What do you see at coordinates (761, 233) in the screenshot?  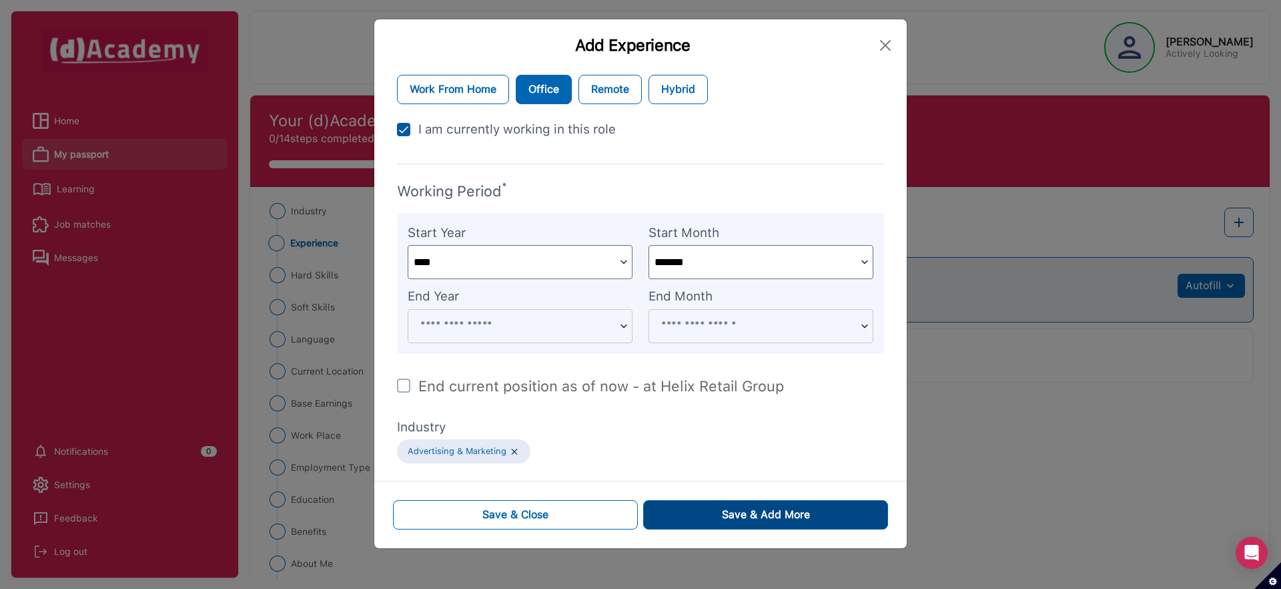 I see `label: Start Month` at bounding box center [761, 233].